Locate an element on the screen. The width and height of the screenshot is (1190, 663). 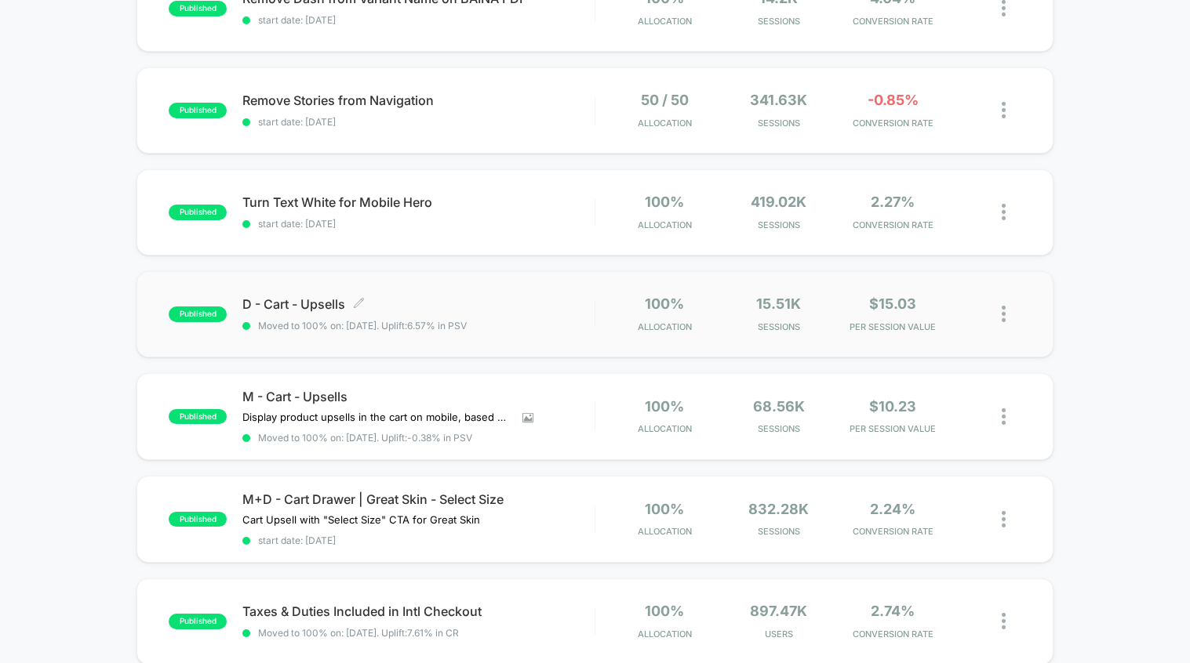
span: M+D - Cart Drawer | Great Skin - Select Size is located at coordinates (418, 500).